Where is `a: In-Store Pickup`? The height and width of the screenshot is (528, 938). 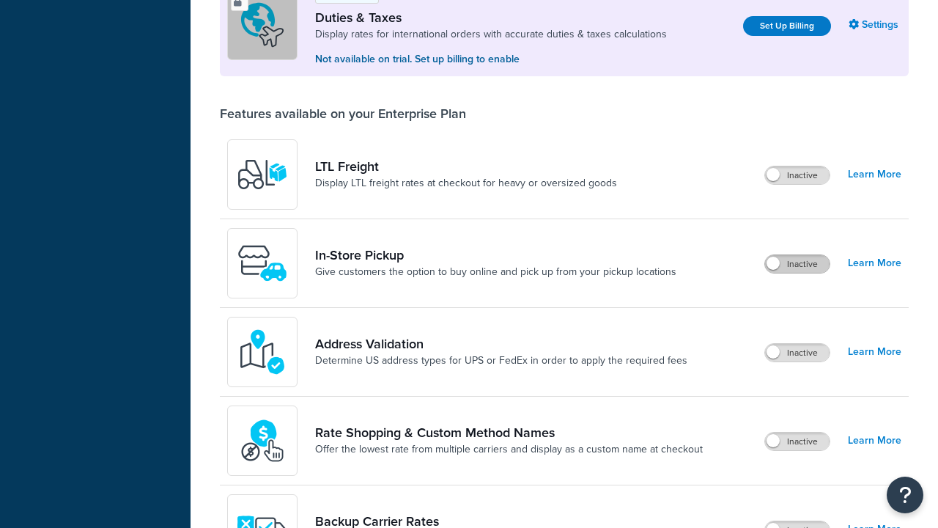
a: In-Store Pickup is located at coordinates (495, 255).